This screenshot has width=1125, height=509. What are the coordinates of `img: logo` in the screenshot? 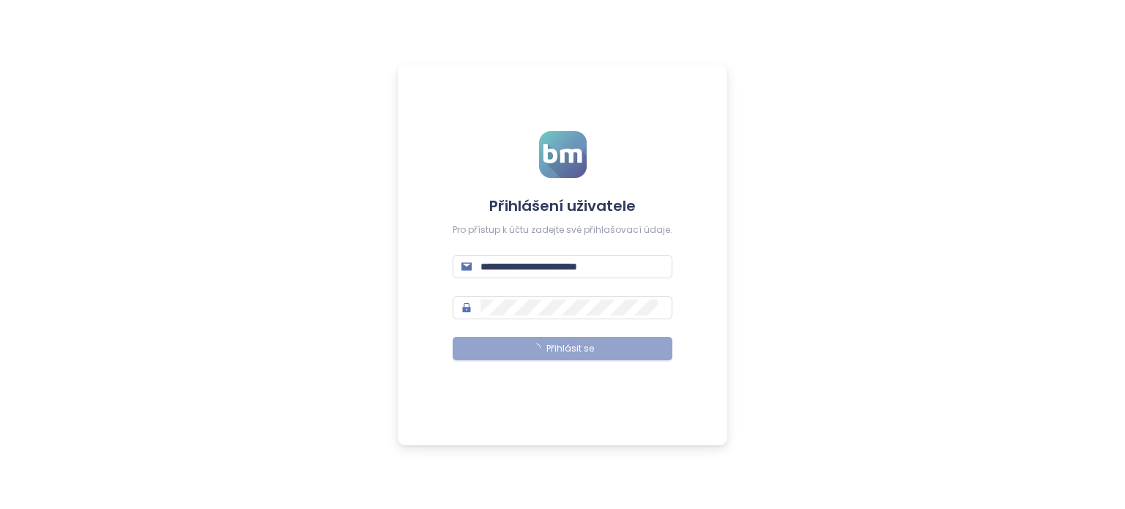 It's located at (562, 155).